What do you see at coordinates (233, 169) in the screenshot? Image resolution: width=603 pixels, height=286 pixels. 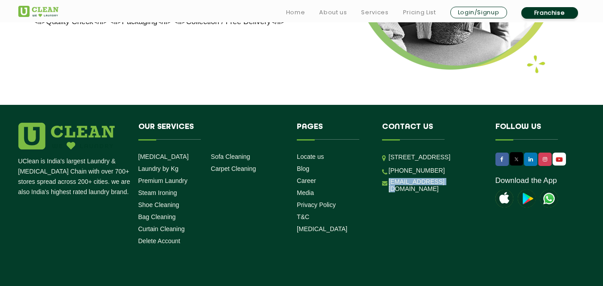 I see `a: Carpet Cleaning` at bounding box center [233, 169].